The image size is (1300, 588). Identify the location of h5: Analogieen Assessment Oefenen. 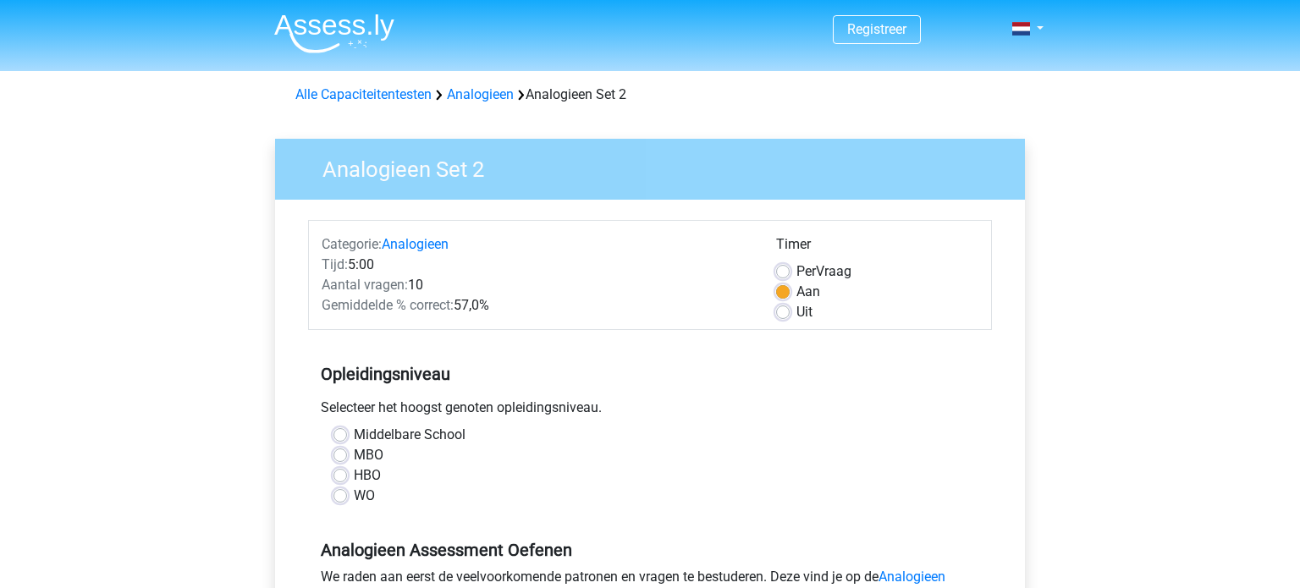
(650, 550).